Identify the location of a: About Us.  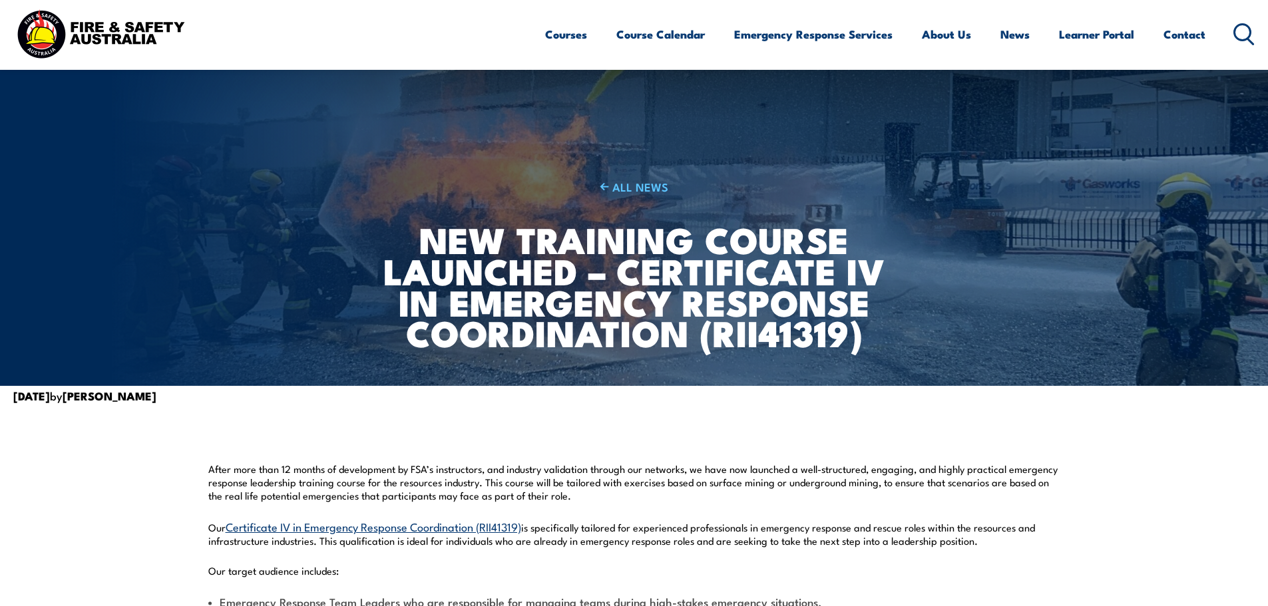
(947, 34).